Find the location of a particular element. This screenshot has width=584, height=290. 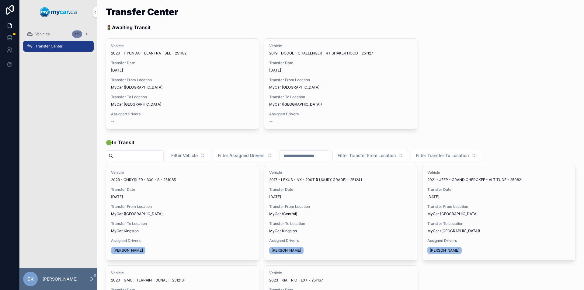

span: 2023 - CHRYSLER - 300 - S - 251085 is located at coordinates (143, 180).